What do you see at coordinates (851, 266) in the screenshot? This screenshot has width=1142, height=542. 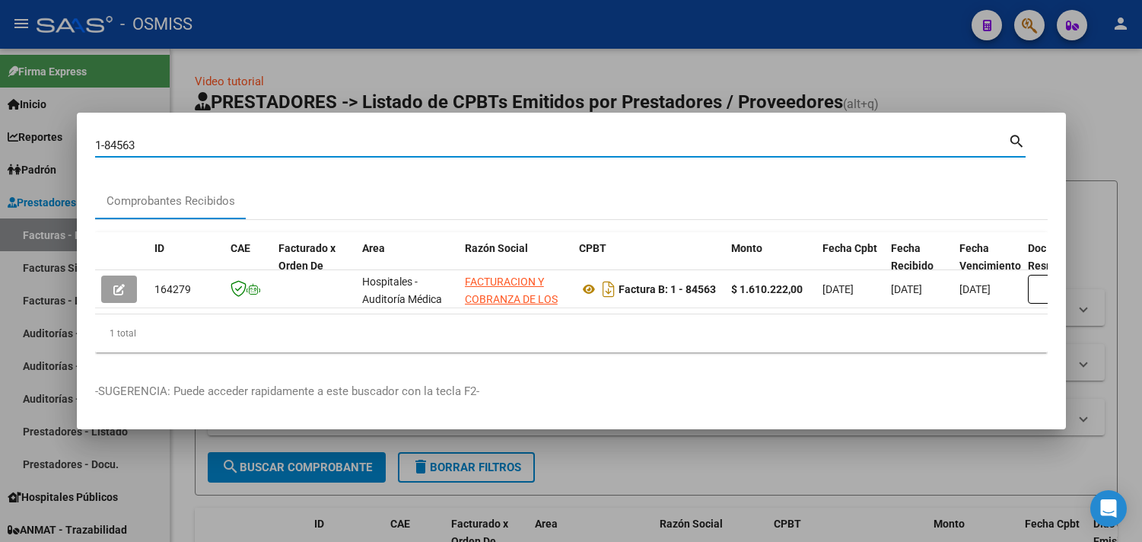 I see `datatable-header-cell: Fecha Cpbt` at bounding box center [851, 266].